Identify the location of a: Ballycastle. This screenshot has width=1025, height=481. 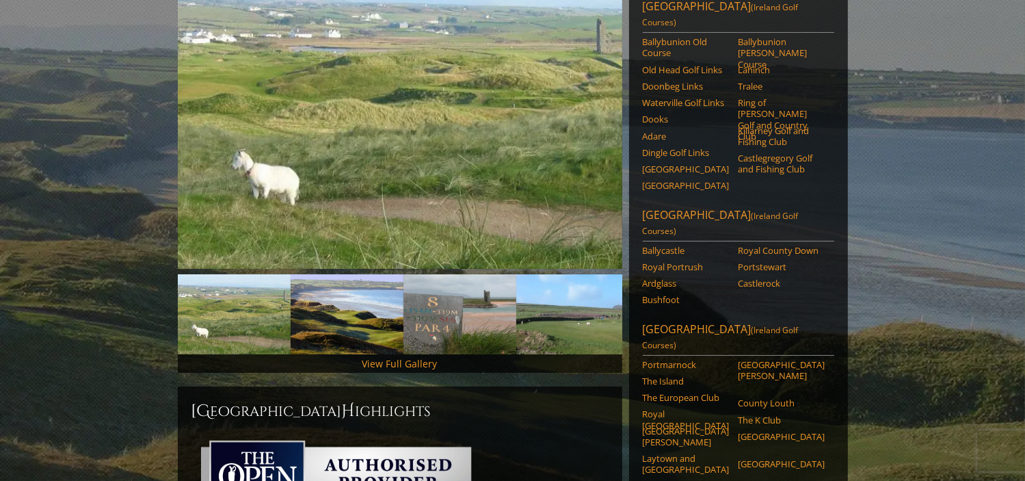
(686, 250).